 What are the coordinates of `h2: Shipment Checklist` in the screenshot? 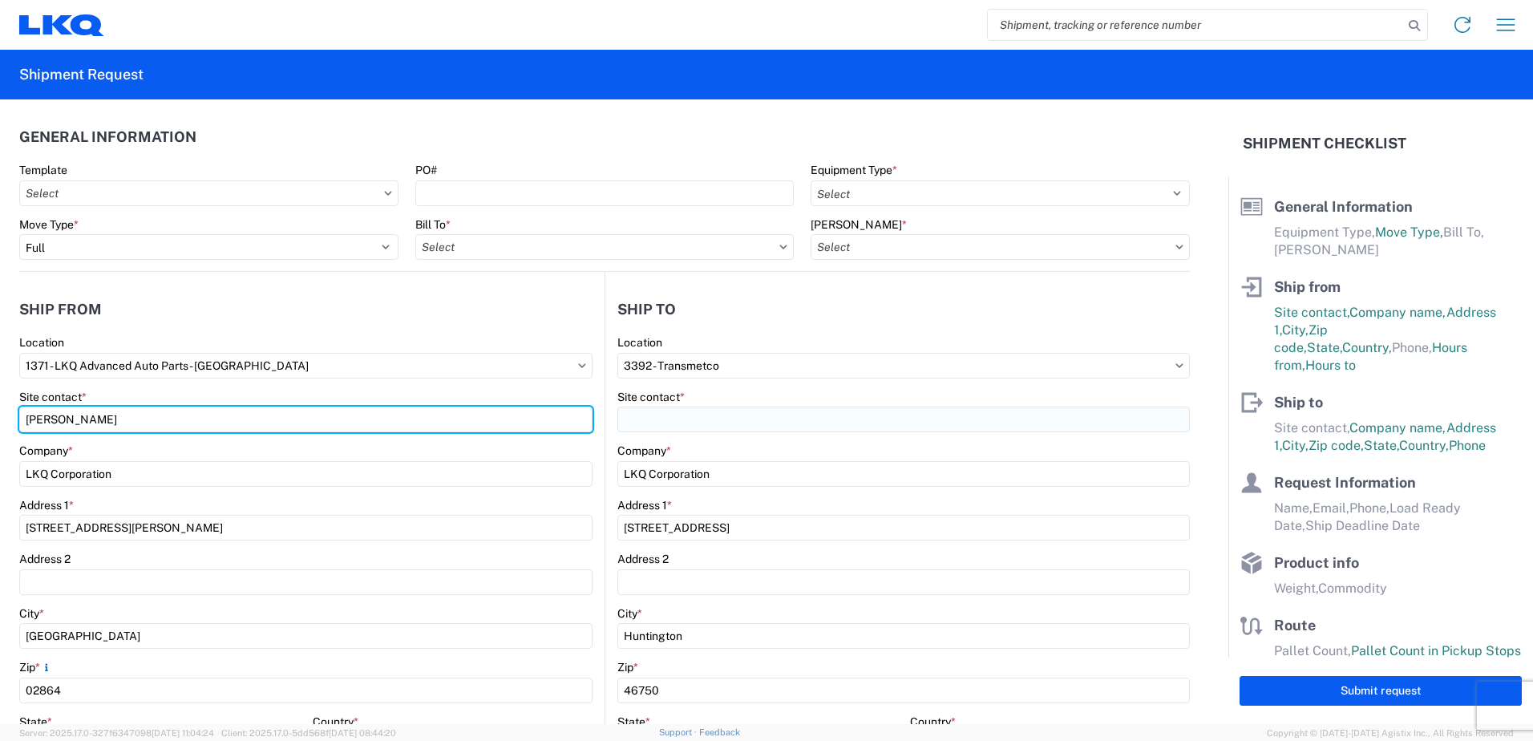 It's located at (1325, 144).